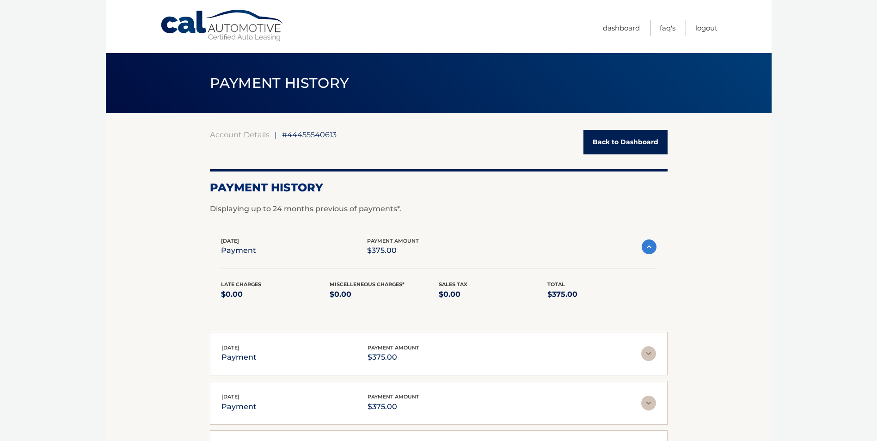 The width and height of the screenshot is (877, 441). I want to click on span: Sales Tax, so click(453, 284).